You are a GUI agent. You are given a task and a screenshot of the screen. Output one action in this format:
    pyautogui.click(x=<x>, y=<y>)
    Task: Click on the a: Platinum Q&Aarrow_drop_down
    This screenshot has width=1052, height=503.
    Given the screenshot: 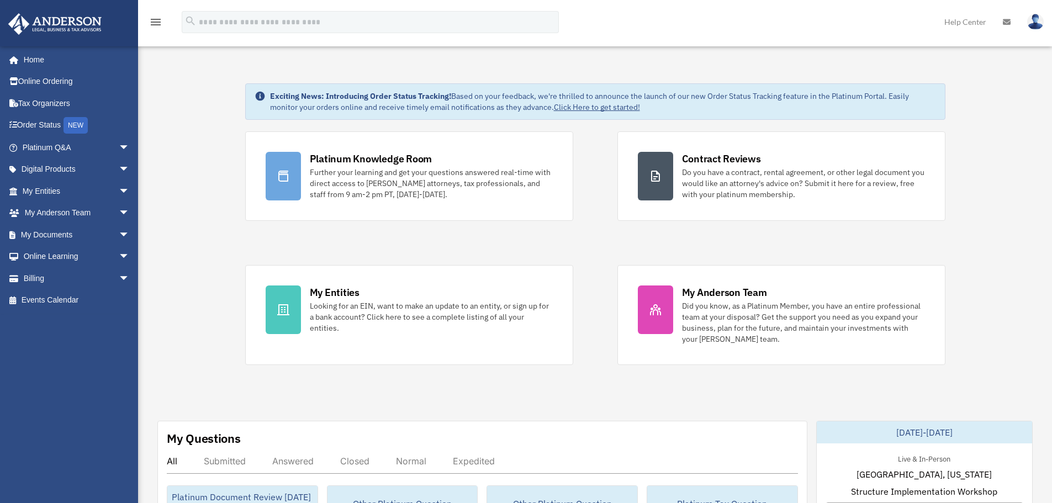 What is the action you would take?
    pyautogui.click(x=77, y=147)
    